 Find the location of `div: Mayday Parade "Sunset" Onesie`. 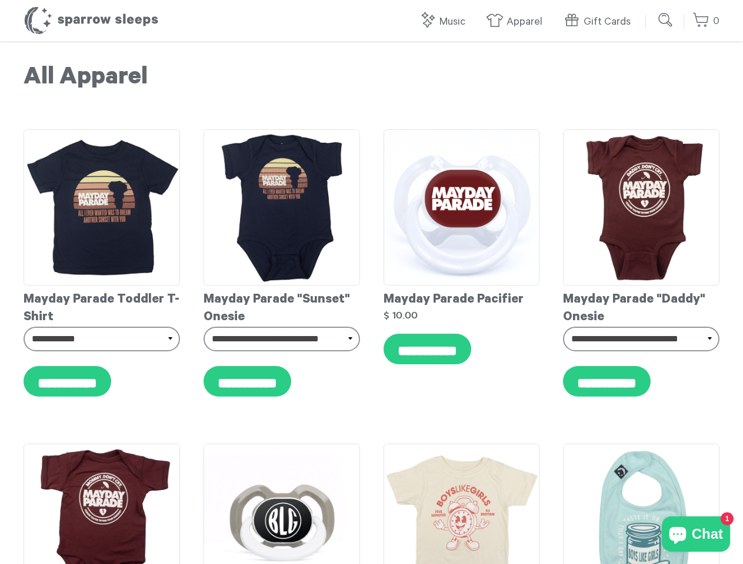

div: Mayday Parade "Sunset" Onesie is located at coordinates (282, 306).